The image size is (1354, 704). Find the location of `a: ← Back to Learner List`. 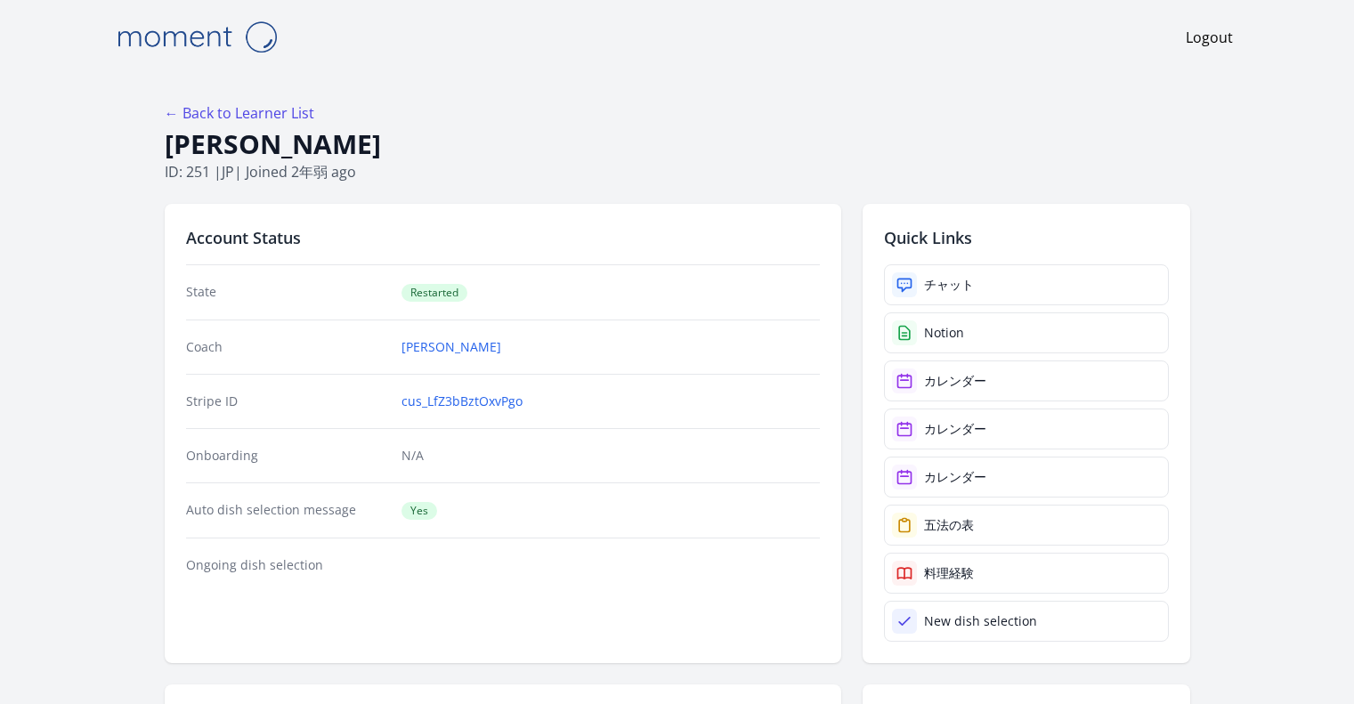

a: ← Back to Learner List is located at coordinates (239, 113).